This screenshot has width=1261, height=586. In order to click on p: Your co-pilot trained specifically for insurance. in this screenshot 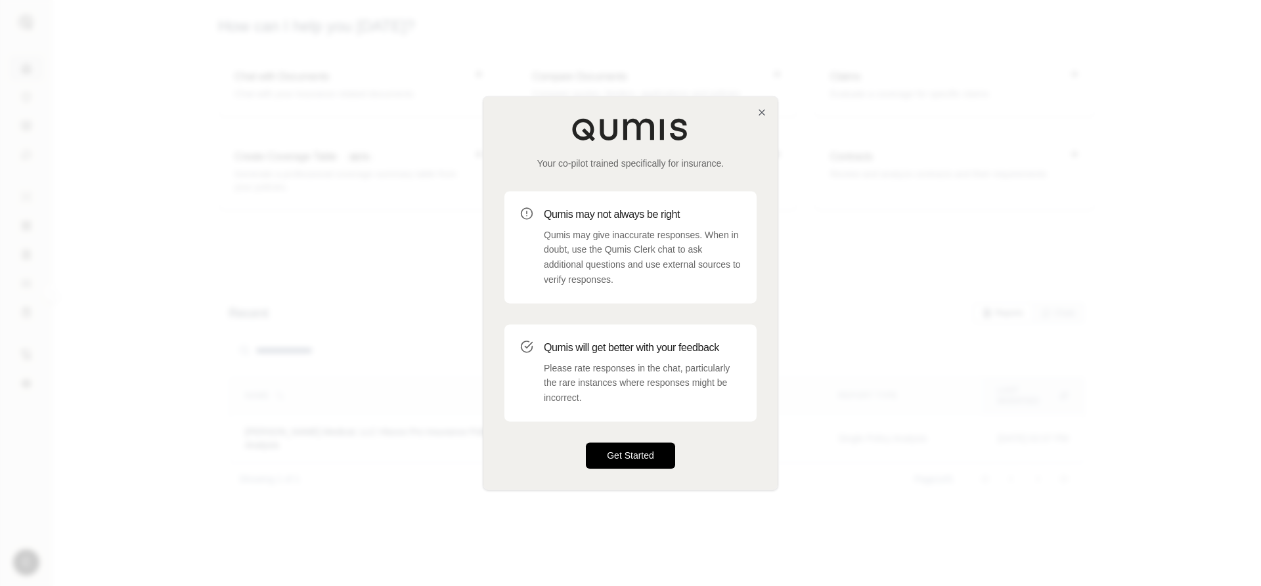, I will do `click(630, 164)`.